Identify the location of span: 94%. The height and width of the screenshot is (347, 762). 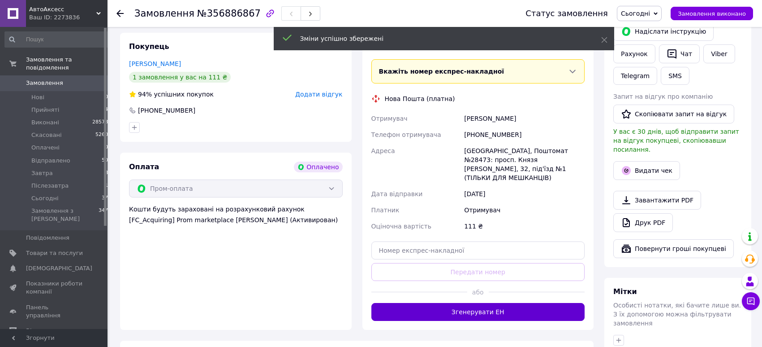
(145, 94).